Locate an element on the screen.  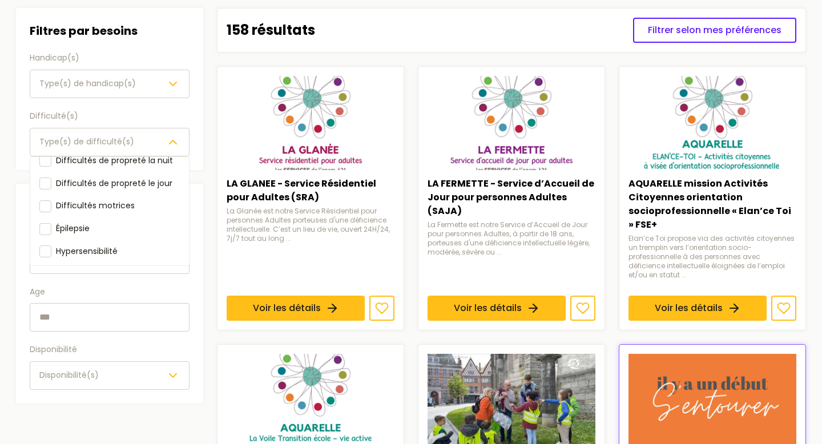
span: Difficultés de propreté la nuit is located at coordinates (114, 160).